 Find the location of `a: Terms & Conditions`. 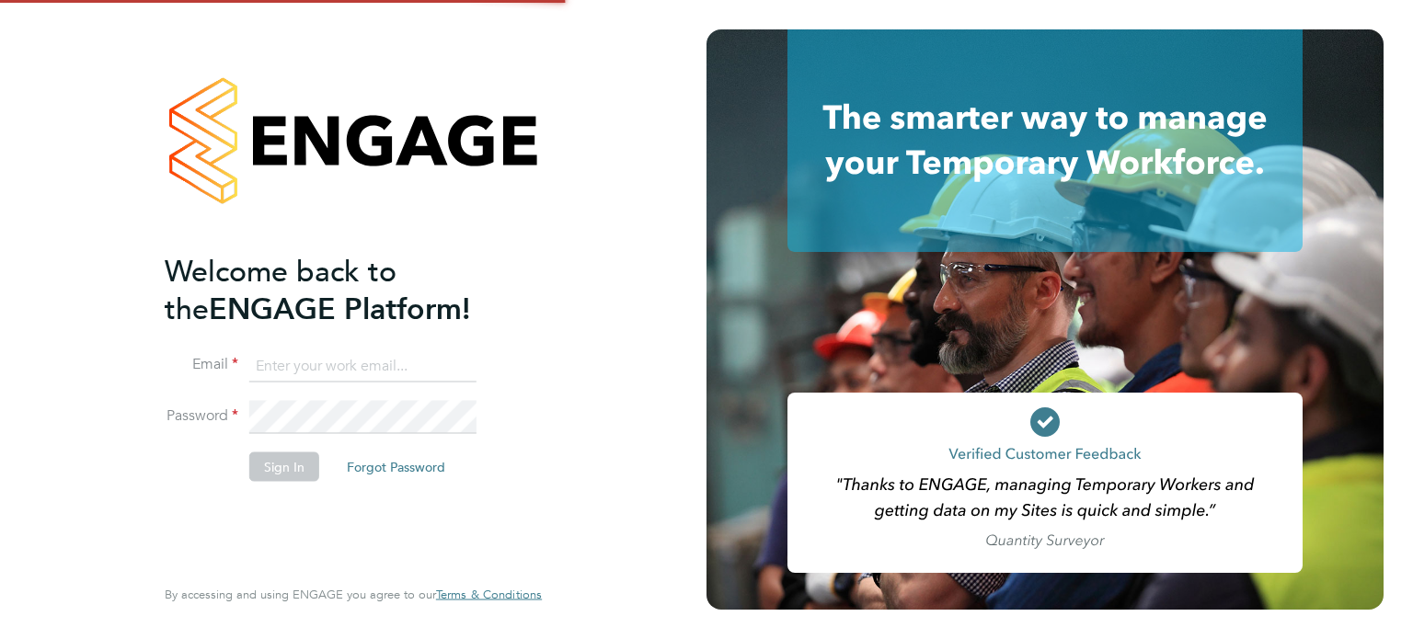

a: Terms & Conditions is located at coordinates (488, 595).